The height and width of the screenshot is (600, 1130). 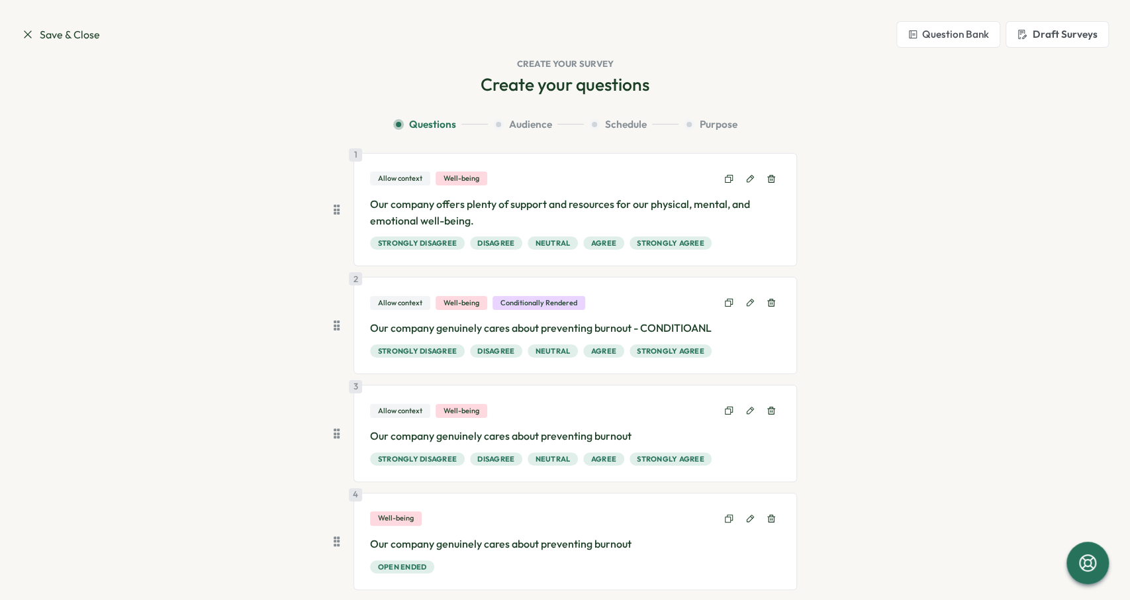 What do you see at coordinates (440, 124) in the screenshot?
I see `button: Questions` at bounding box center [440, 124].